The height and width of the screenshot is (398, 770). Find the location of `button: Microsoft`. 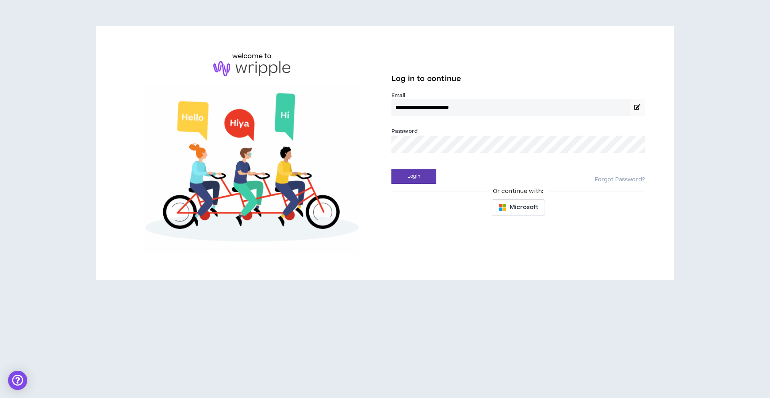

button: Microsoft is located at coordinates (518, 207).